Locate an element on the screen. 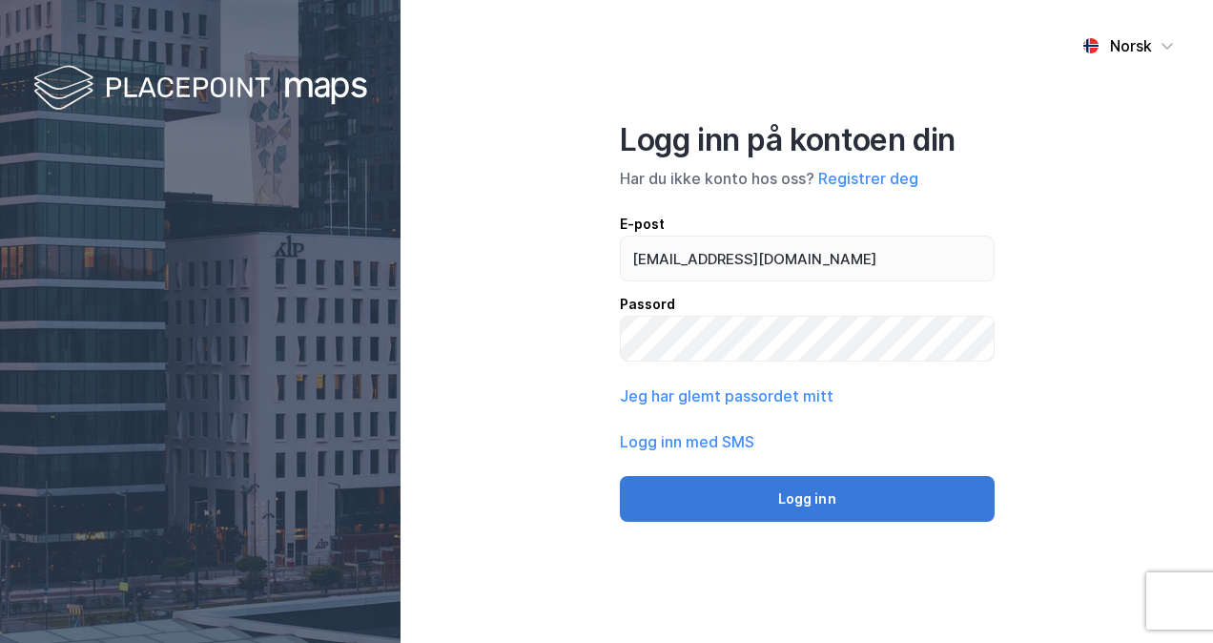  button: Registrer deg is located at coordinates (868, 178).